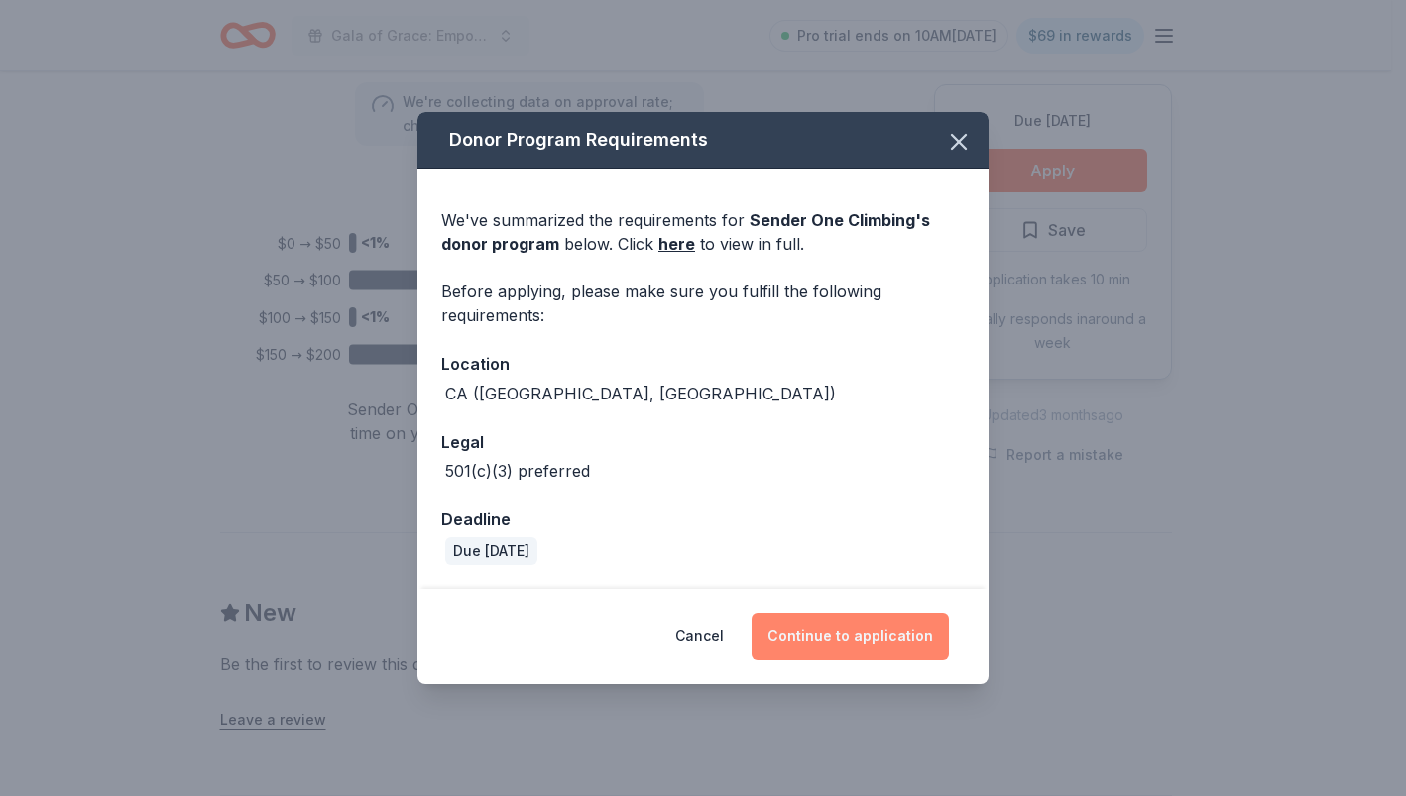 The height and width of the screenshot is (796, 1406). I want to click on div: Before applying, please make sure you fulfill the following requirements:, so click(703, 303).